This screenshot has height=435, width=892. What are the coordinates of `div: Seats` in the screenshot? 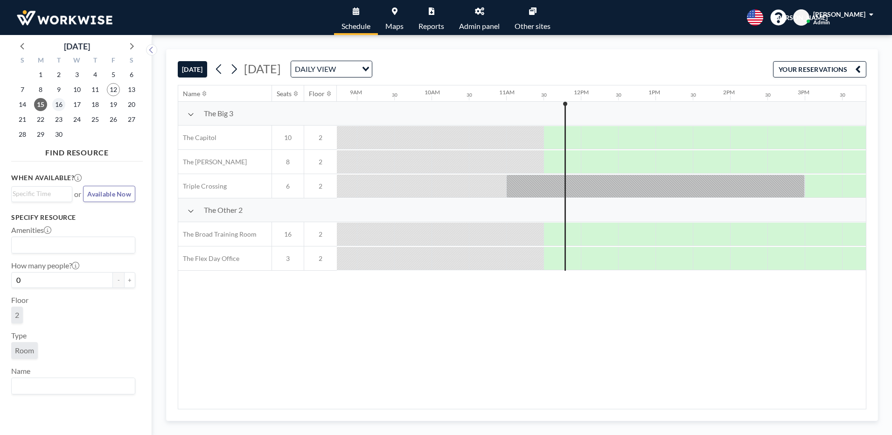 It's located at (284, 94).